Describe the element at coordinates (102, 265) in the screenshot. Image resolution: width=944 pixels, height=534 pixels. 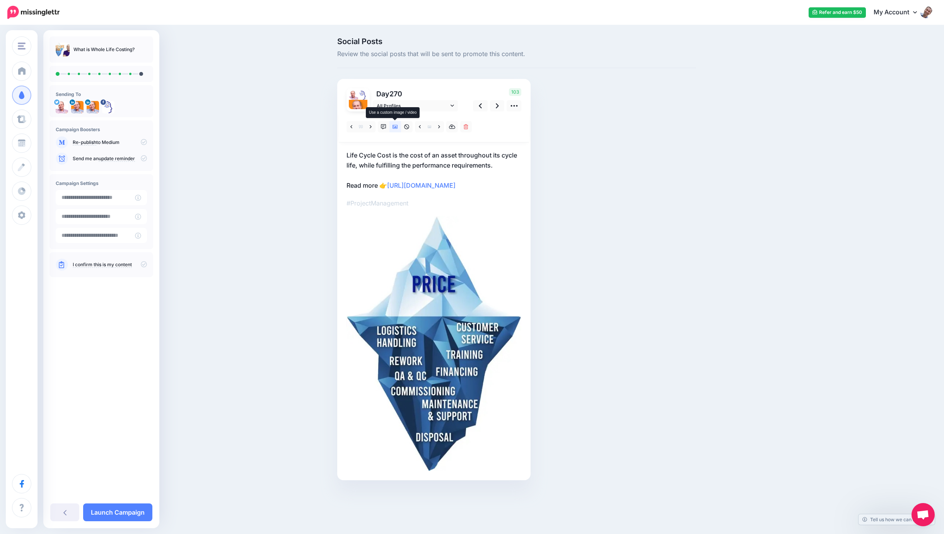
I see `a: I confirm this is my content` at that location.